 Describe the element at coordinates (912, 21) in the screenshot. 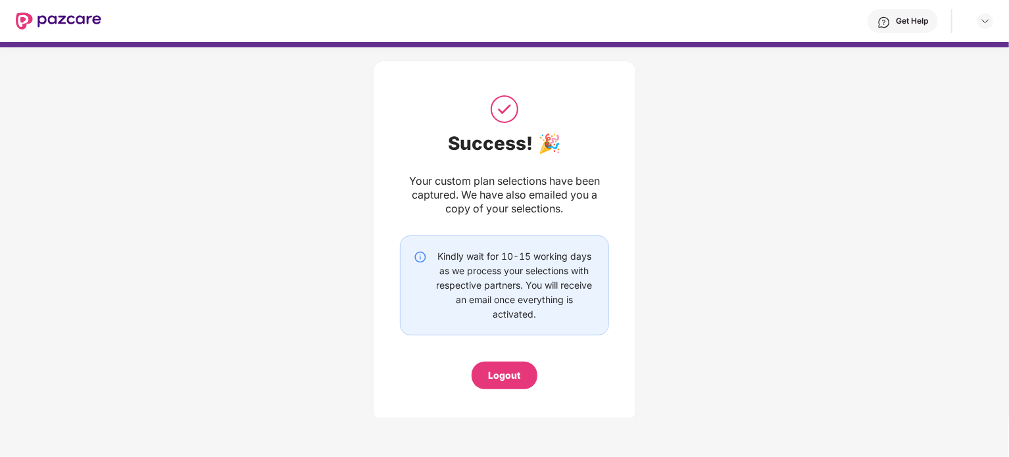

I see `div: Get Help` at that location.